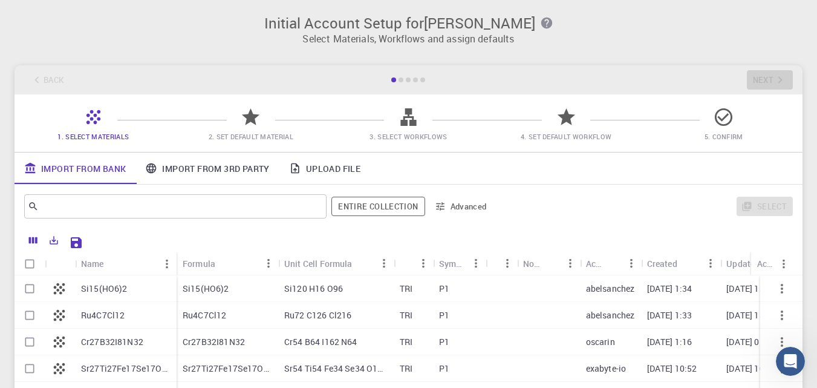 This screenshot has height=388, width=817. What do you see at coordinates (408, 39) in the screenshot?
I see `p: Select Materials, Workflows and assign defaults` at bounding box center [408, 39].